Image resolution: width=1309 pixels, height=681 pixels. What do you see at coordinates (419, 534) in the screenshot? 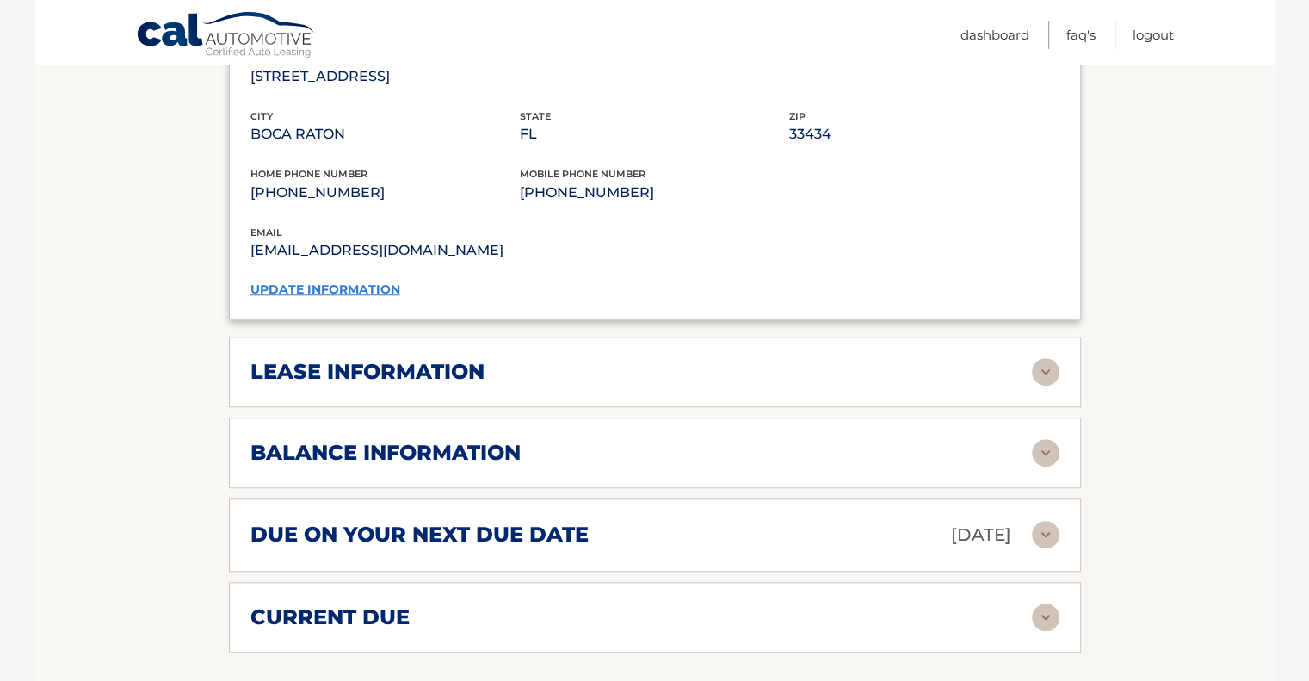
I see `h2: due on your next due date` at bounding box center [419, 534].